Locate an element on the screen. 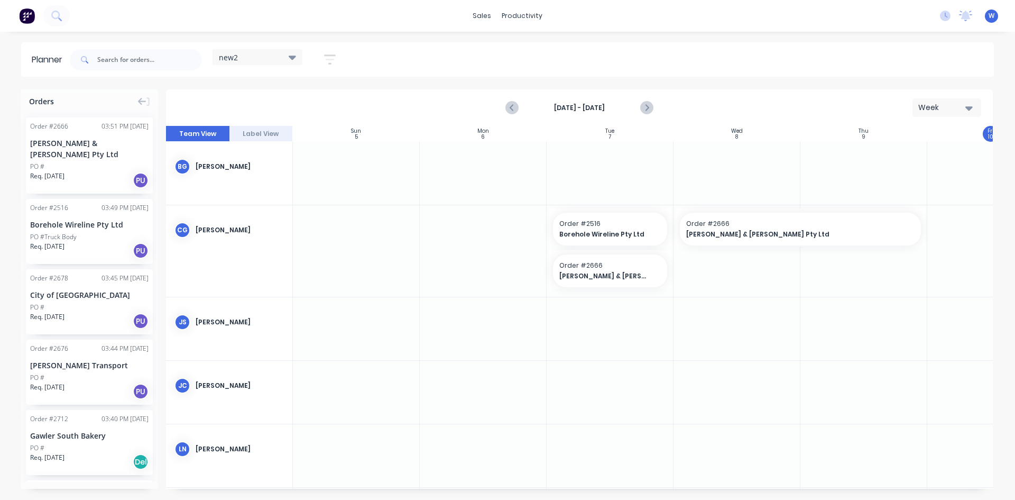  div: Sun is located at coordinates (356, 131).